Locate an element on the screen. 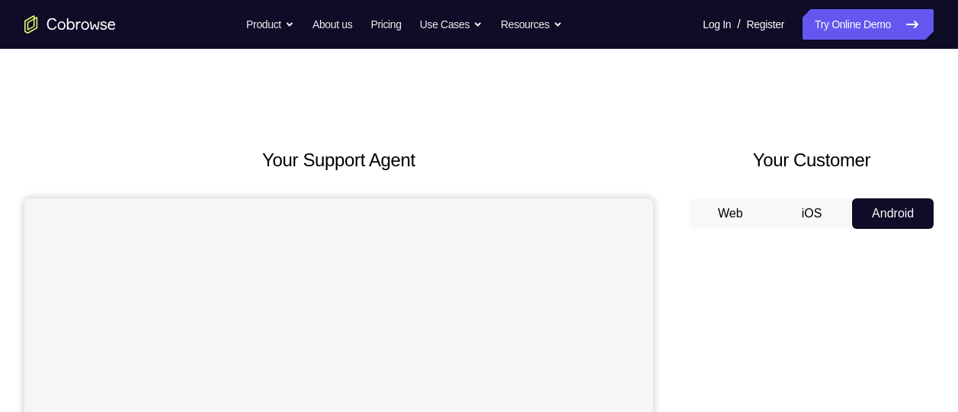 Image resolution: width=958 pixels, height=412 pixels. button: Android is located at coordinates (893, 213).